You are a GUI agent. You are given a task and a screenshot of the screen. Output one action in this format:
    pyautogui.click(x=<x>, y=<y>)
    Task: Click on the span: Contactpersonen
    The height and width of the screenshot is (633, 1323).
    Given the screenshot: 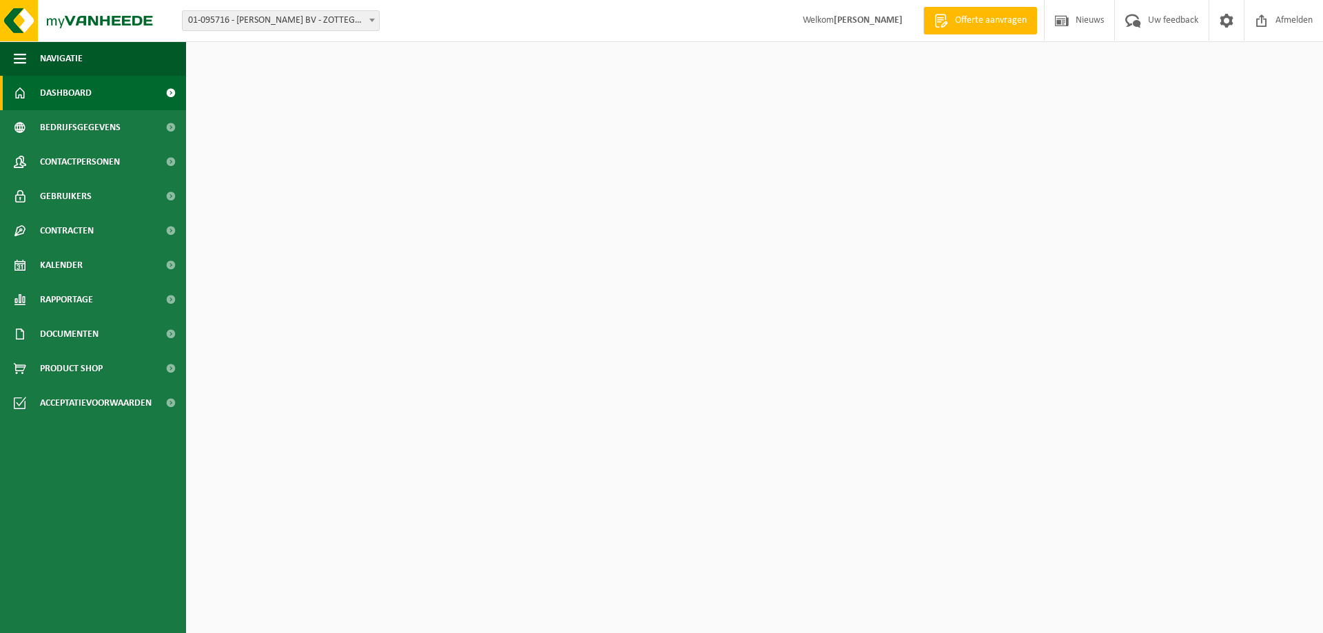 What is the action you would take?
    pyautogui.click(x=80, y=162)
    